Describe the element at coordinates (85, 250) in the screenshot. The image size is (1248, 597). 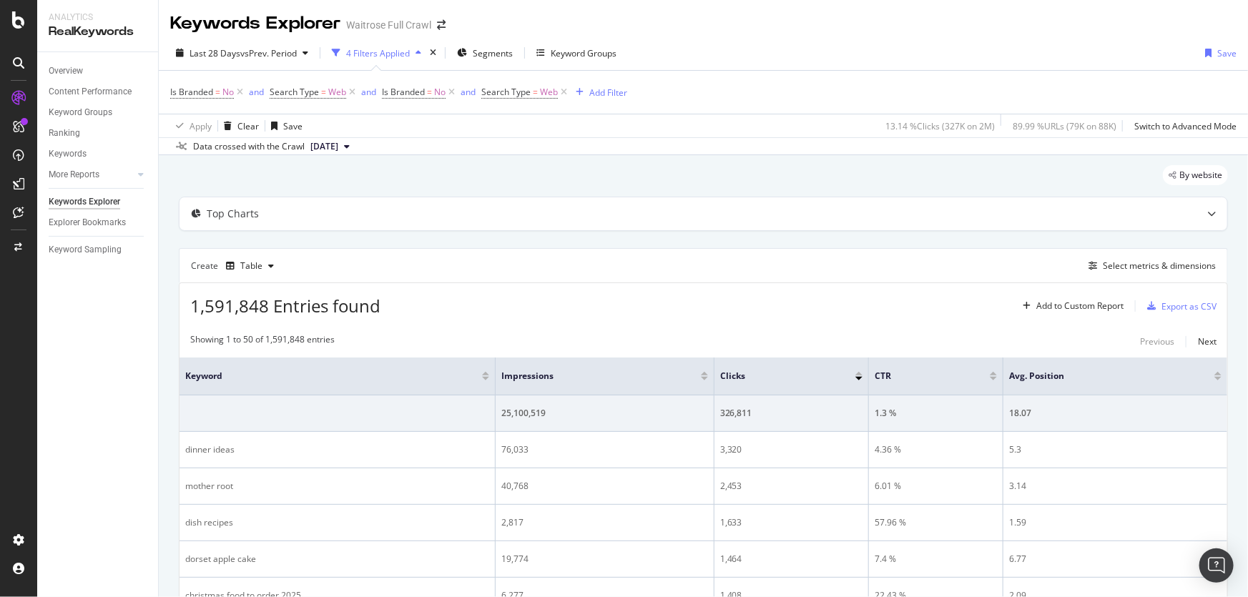
I see `div: Keyword Sampling` at that location.